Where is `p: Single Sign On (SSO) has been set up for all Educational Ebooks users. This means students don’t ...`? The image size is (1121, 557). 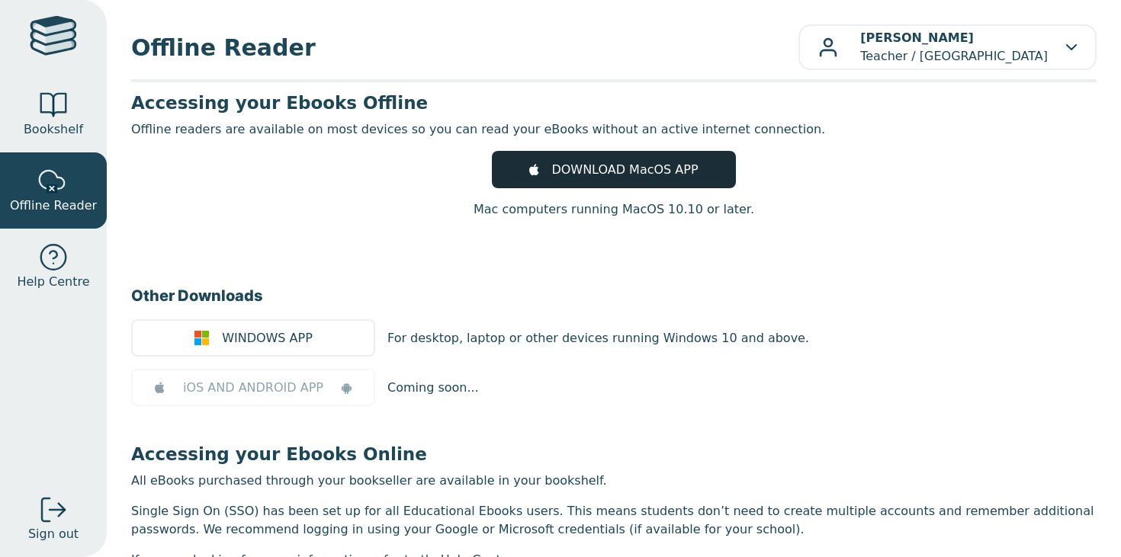 p: Single Sign On (SSO) has been set up for all Educational Ebooks users. This means students don’t ... is located at coordinates (614, 521).